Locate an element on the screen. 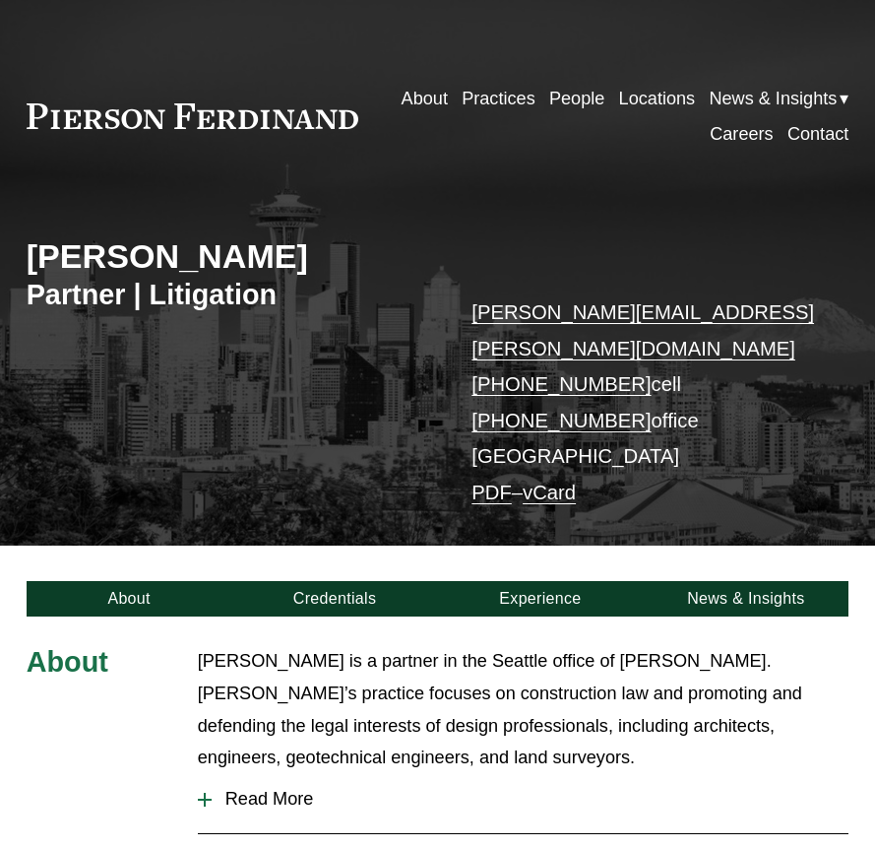 This screenshot has height=849, width=875. span: News & Insights is located at coordinates (773, 98).